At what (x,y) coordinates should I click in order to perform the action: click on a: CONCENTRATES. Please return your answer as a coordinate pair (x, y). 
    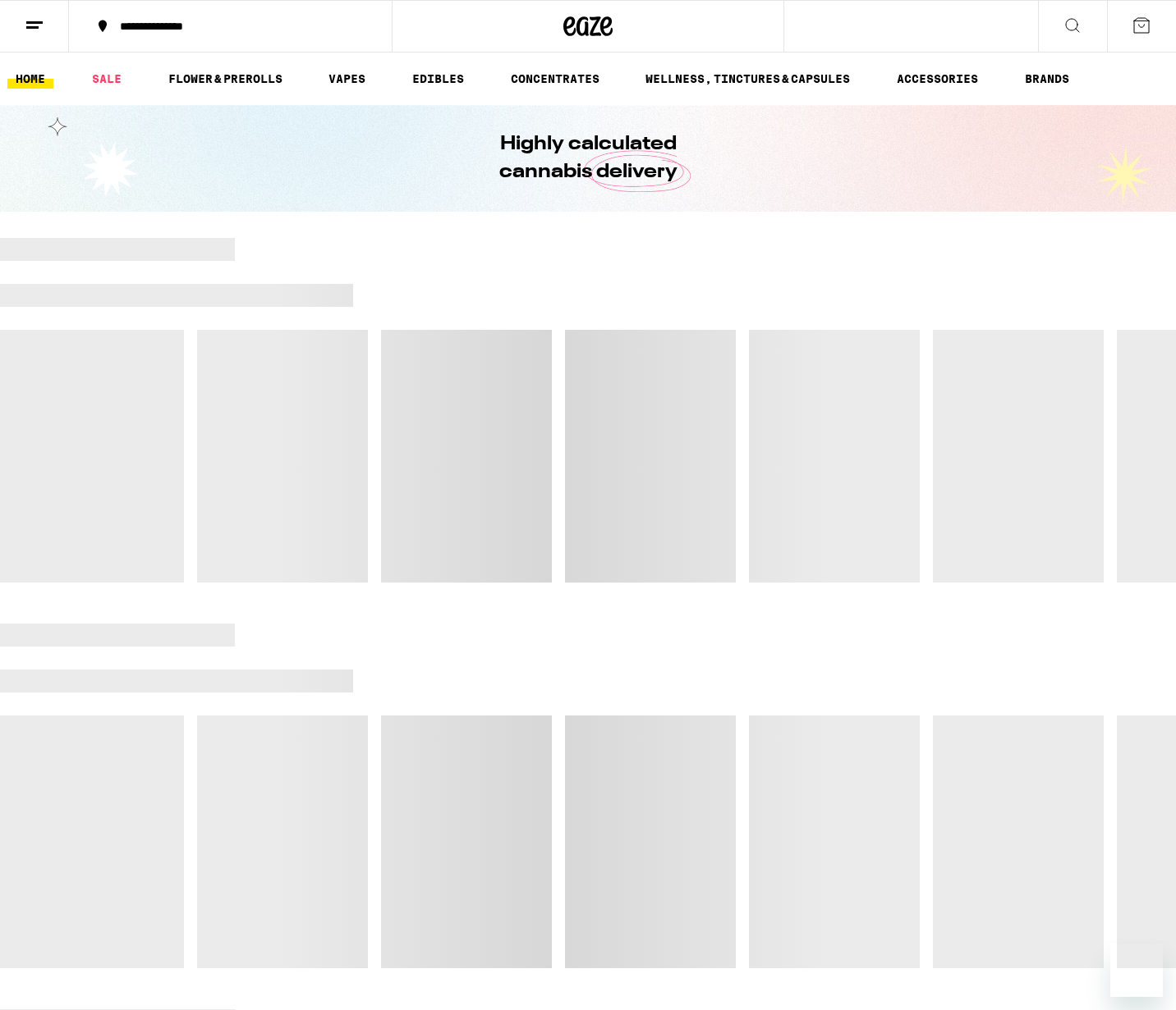
    Looking at the image, I should click on (555, 78).